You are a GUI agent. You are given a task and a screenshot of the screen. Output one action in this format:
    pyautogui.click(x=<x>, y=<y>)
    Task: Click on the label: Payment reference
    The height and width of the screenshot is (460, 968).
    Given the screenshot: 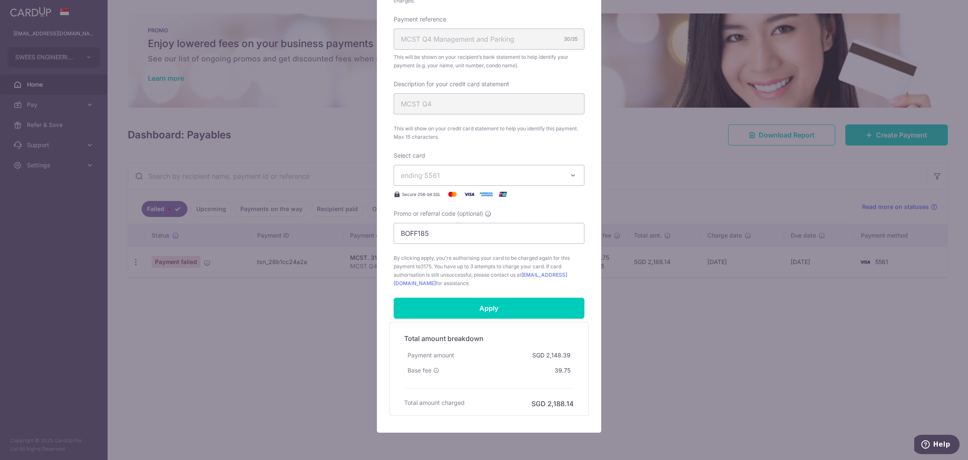 What is the action you would take?
    pyautogui.click(x=420, y=19)
    